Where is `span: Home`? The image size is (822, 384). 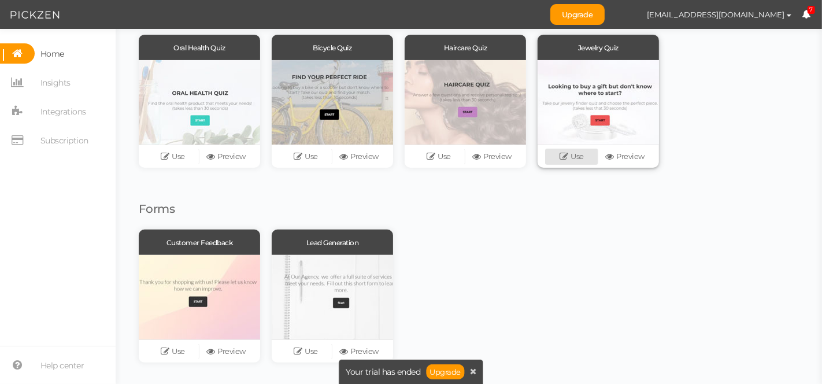 span: Home is located at coordinates (52, 54).